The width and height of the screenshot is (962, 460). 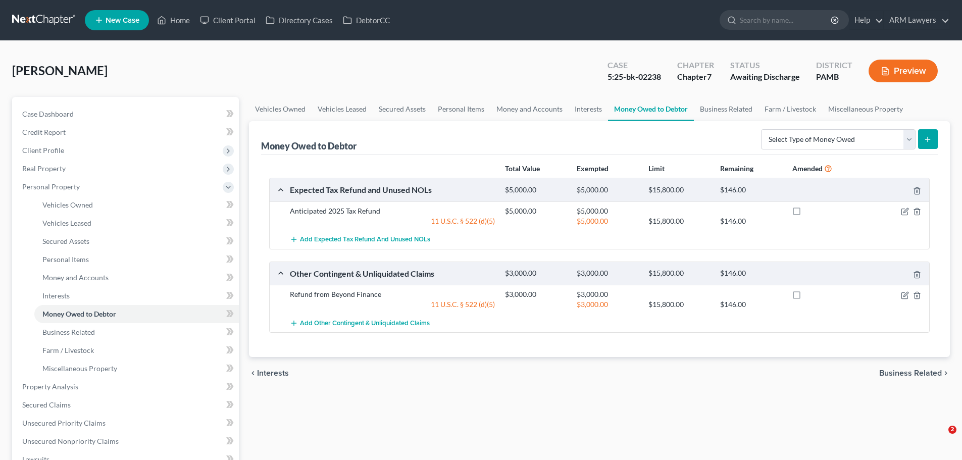 I want to click on span: 7, so click(x=709, y=76).